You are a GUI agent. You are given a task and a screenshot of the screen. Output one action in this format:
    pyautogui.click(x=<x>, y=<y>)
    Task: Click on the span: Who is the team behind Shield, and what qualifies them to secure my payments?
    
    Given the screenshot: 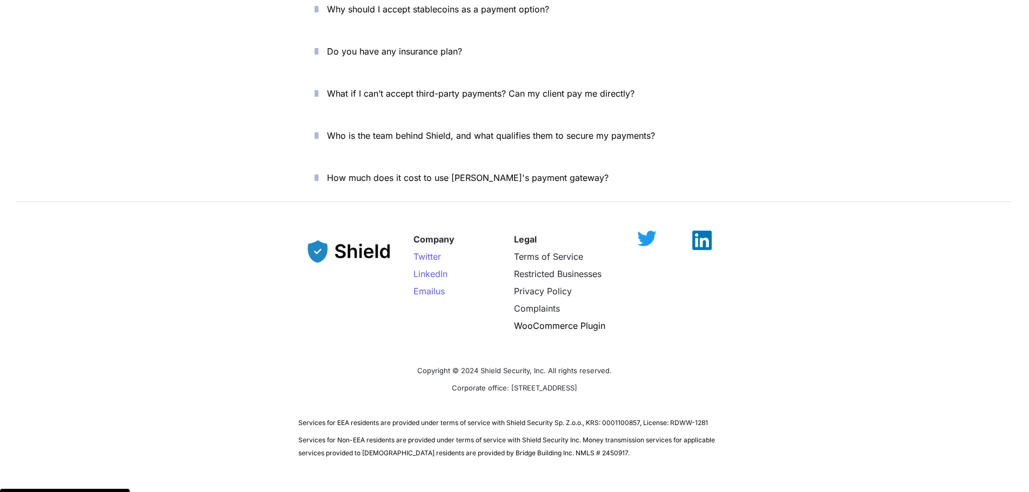 What is the action you would take?
    pyautogui.click(x=491, y=136)
    